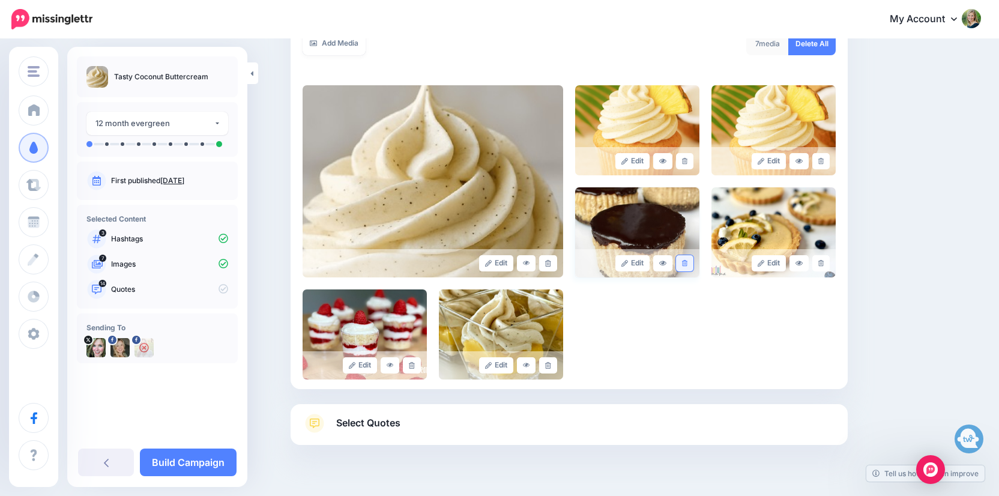 The height and width of the screenshot is (496, 999). What do you see at coordinates (929, 19) in the screenshot?
I see `a: My Account` at bounding box center [929, 19].